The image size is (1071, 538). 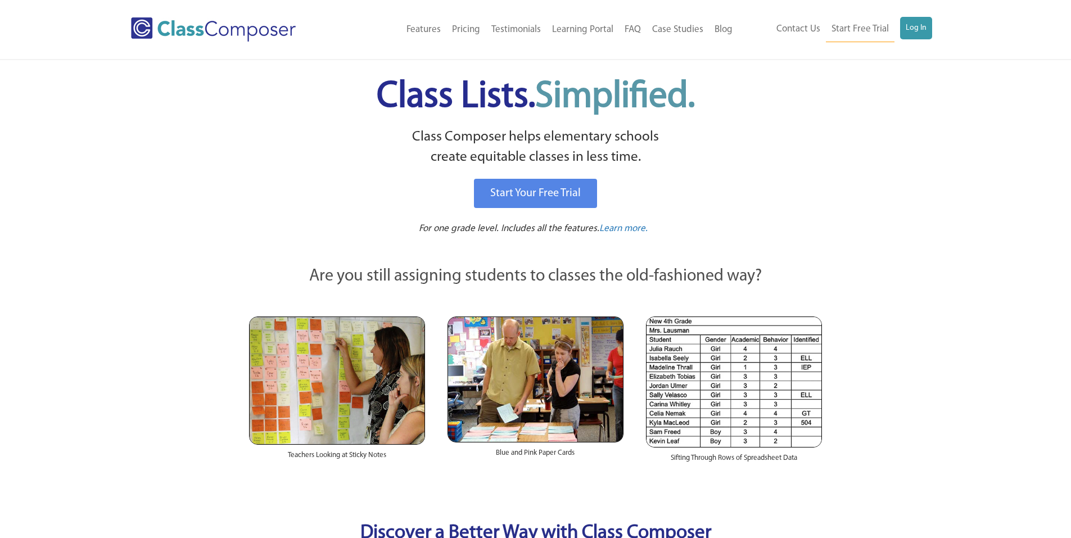 I want to click on a: Pricing, so click(x=466, y=30).